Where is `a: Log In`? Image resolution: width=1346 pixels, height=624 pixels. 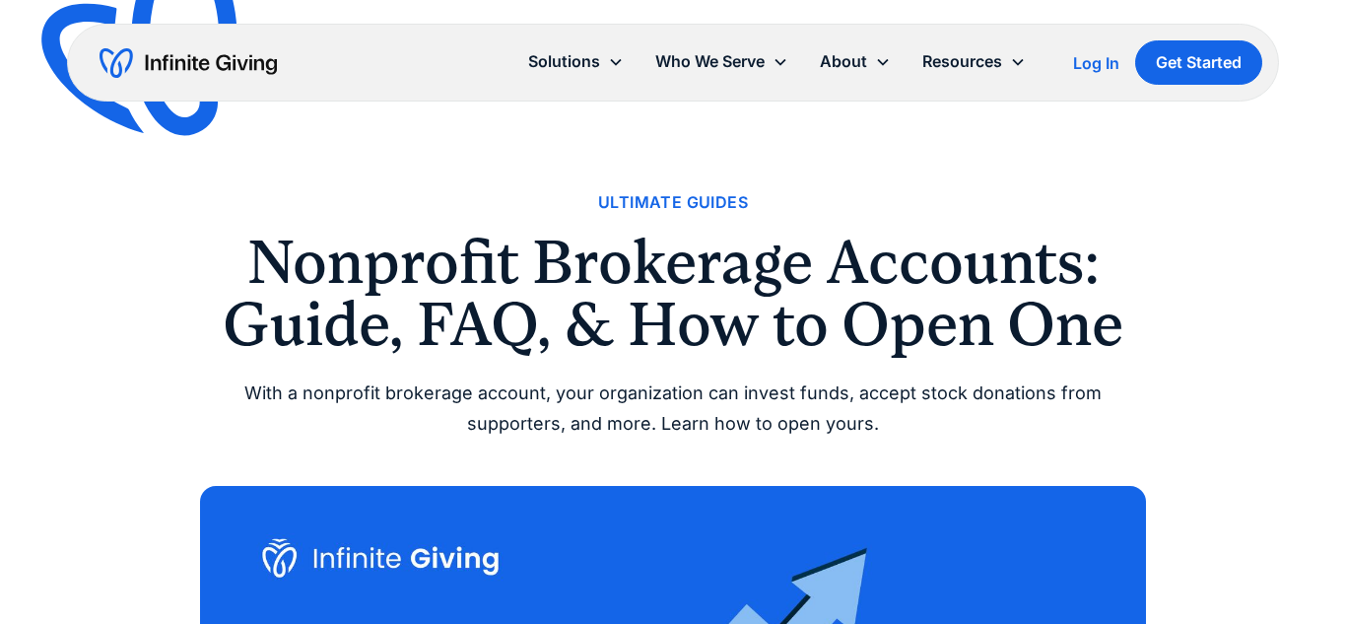
a: Log In is located at coordinates (1096, 63).